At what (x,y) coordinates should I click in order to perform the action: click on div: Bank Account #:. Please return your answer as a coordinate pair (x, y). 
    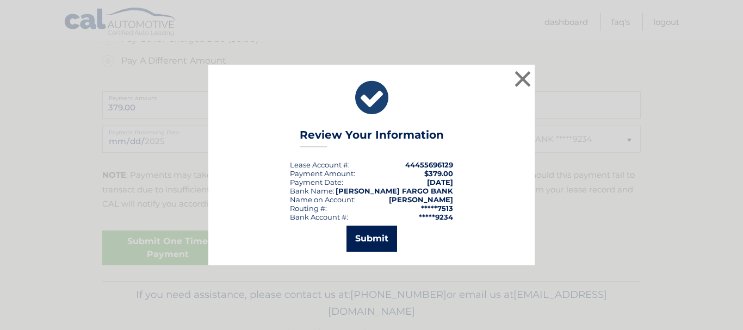
    Looking at the image, I should click on (319, 217).